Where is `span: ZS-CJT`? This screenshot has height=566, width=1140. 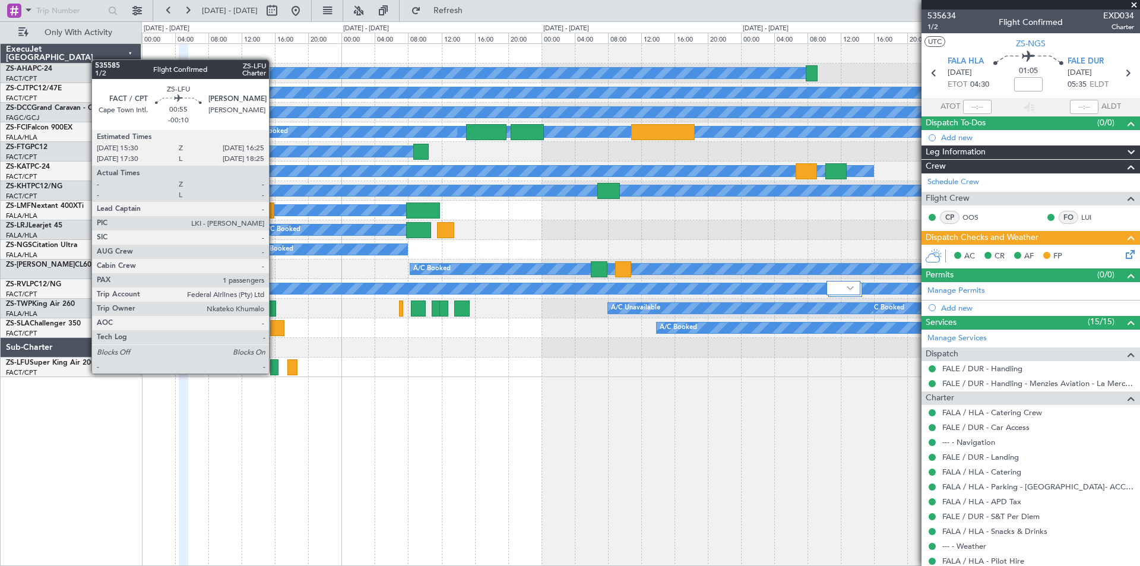 span: ZS-CJT is located at coordinates (17, 88).